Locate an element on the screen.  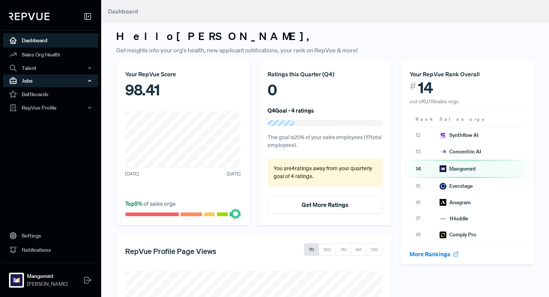
div: Mangomint is located at coordinates (457, 169).